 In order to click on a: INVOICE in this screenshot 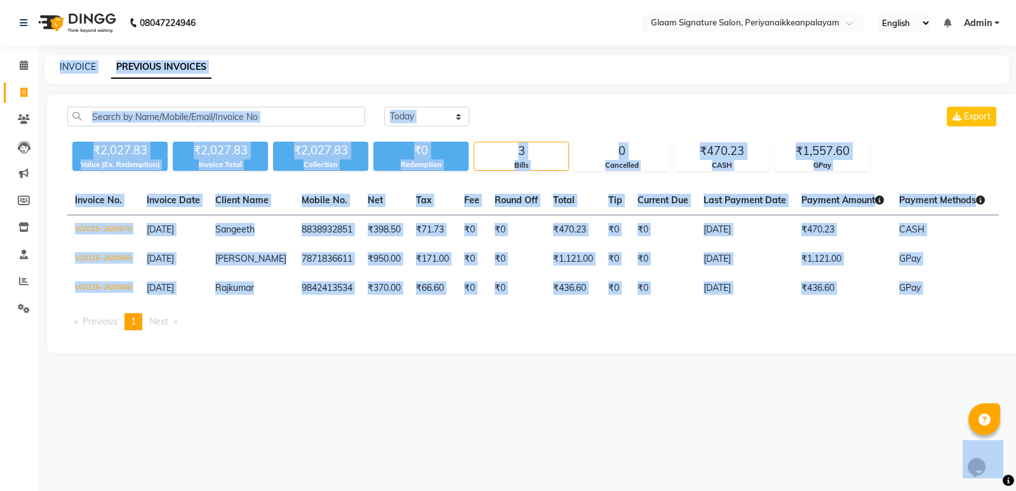, I will do `click(77, 67)`.